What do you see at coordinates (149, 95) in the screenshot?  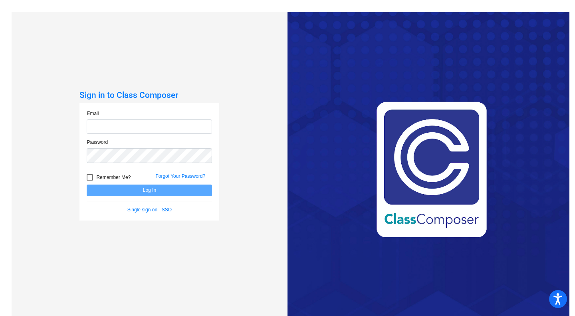 I see `h3: Sign in to Class Composer` at bounding box center [149, 95].